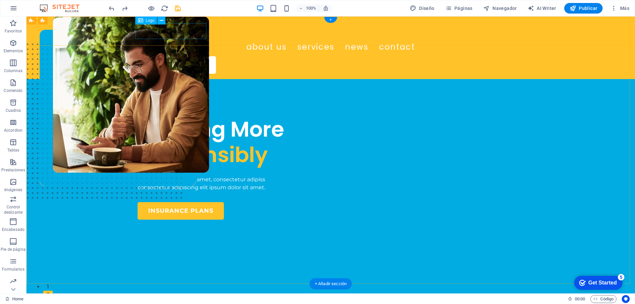  What do you see at coordinates (178, 8) in the screenshot?
I see `i: Guardar (Ctrl+S)` at bounding box center [178, 8].